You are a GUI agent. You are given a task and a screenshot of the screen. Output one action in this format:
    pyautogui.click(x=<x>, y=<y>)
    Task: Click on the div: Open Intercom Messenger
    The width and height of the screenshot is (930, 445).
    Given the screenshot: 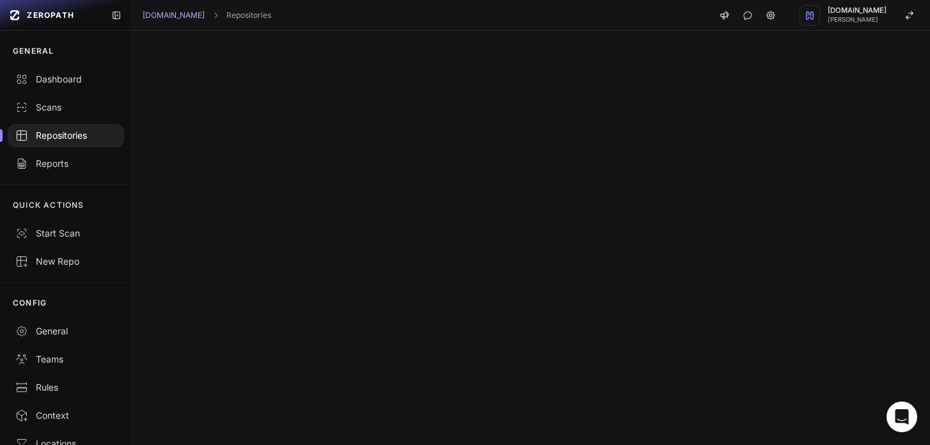 What is the action you would take?
    pyautogui.click(x=902, y=417)
    